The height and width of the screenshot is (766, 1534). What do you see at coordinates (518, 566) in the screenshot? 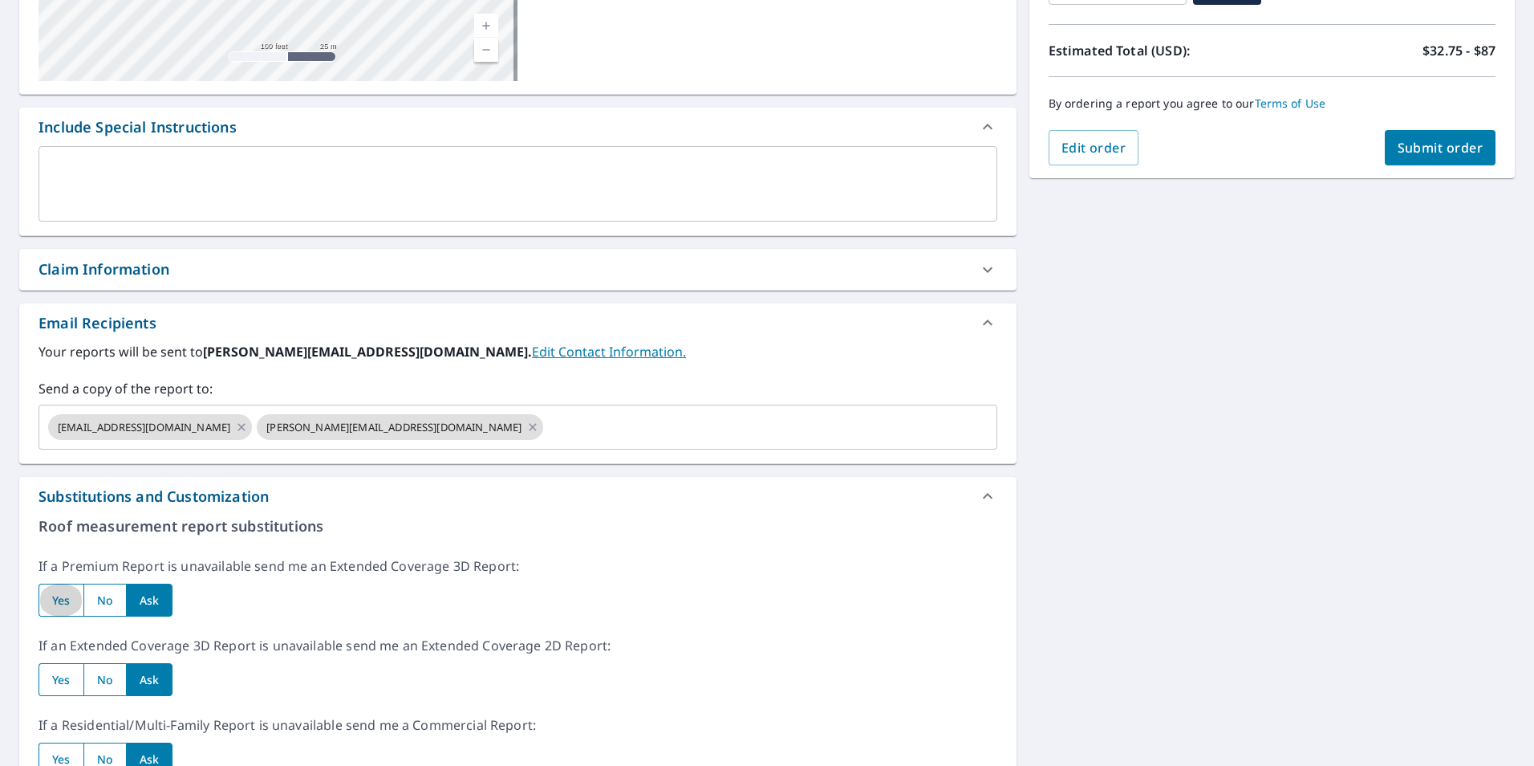
I see `p: If a Premium Report is unavailable send me an Extended Coverage 3D Report:` at bounding box center [518, 566].